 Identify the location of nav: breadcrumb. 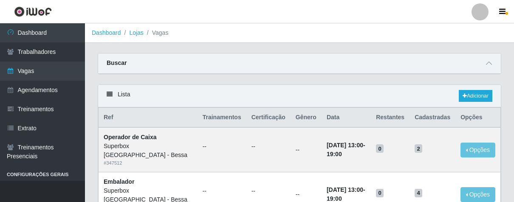
(300, 33).